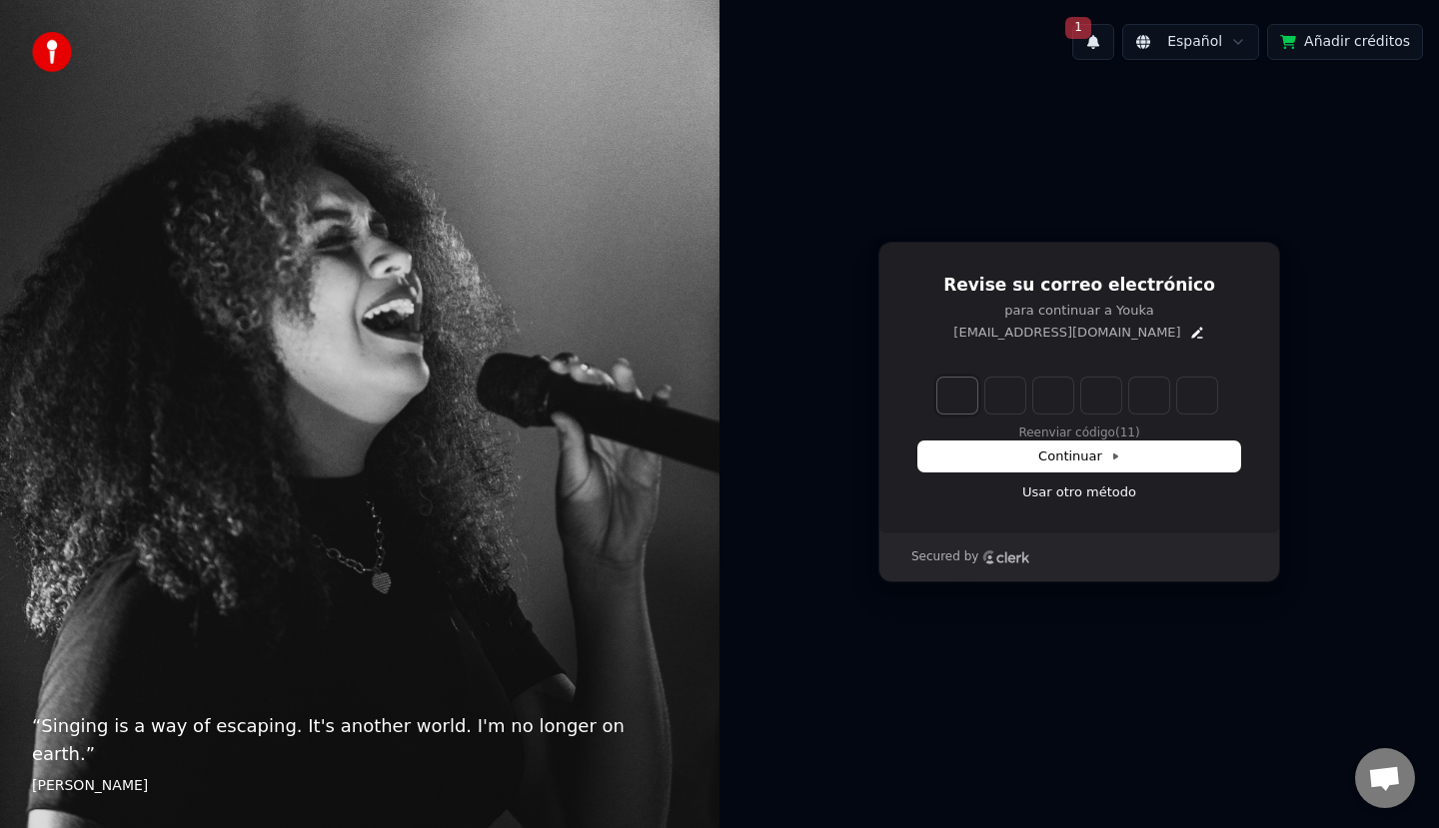 The image size is (1439, 828). I want to click on a: Chat abierto, so click(1385, 778).